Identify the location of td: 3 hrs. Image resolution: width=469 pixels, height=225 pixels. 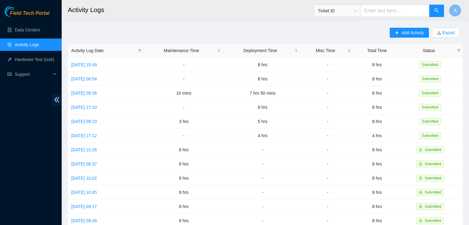
(184, 122).